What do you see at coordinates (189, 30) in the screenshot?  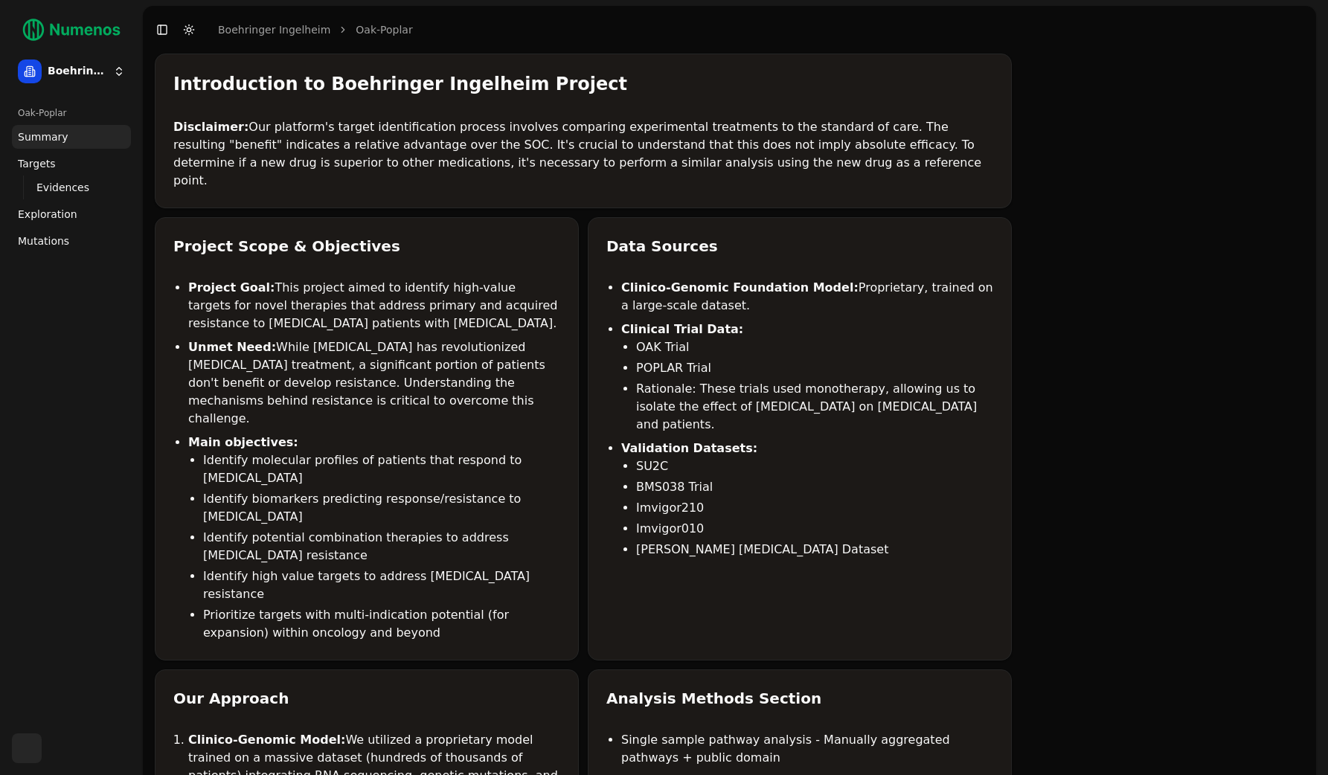 I see `button: Toggle Dark Mode` at bounding box center [189, 30].